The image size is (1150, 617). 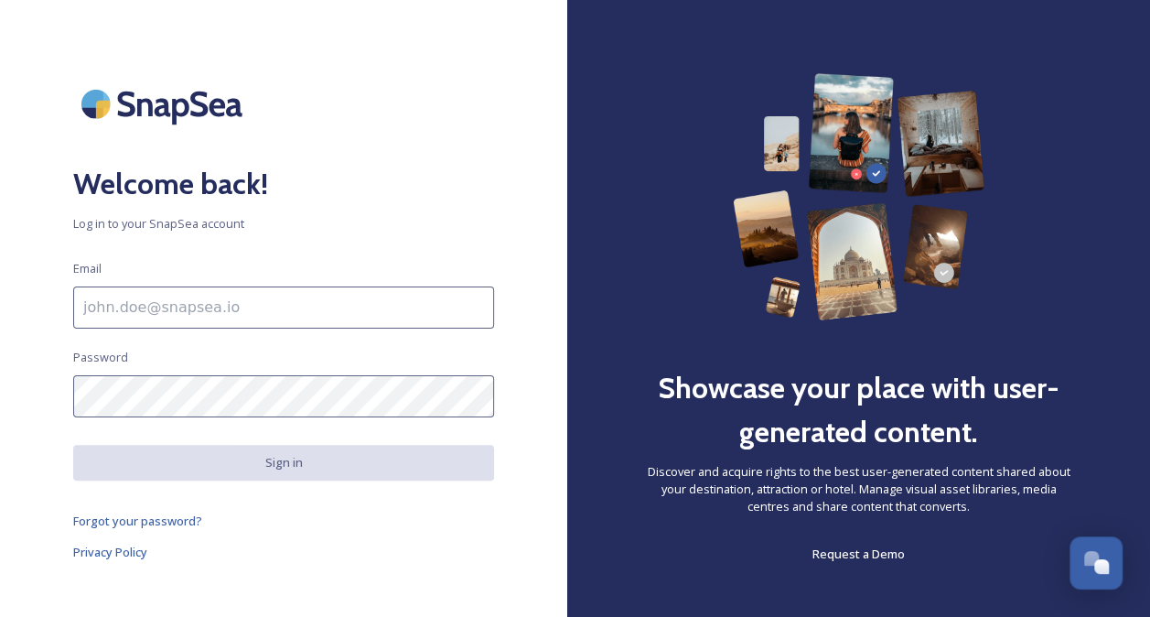 I want to click on button: Open Chat, so click(x=1096, y=563).